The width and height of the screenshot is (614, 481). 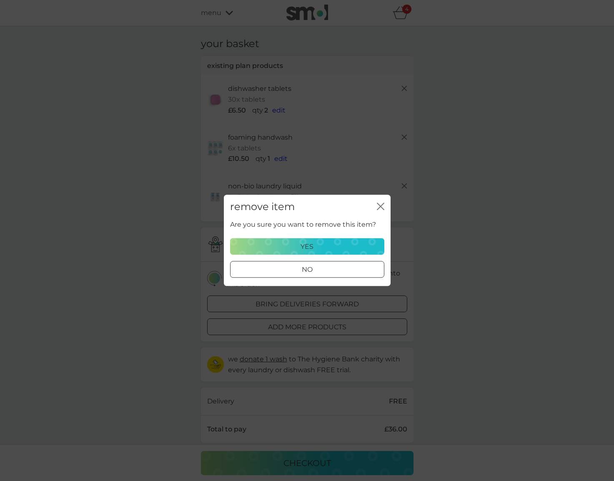 I want to click on p: no, so click(x=307, y=270).